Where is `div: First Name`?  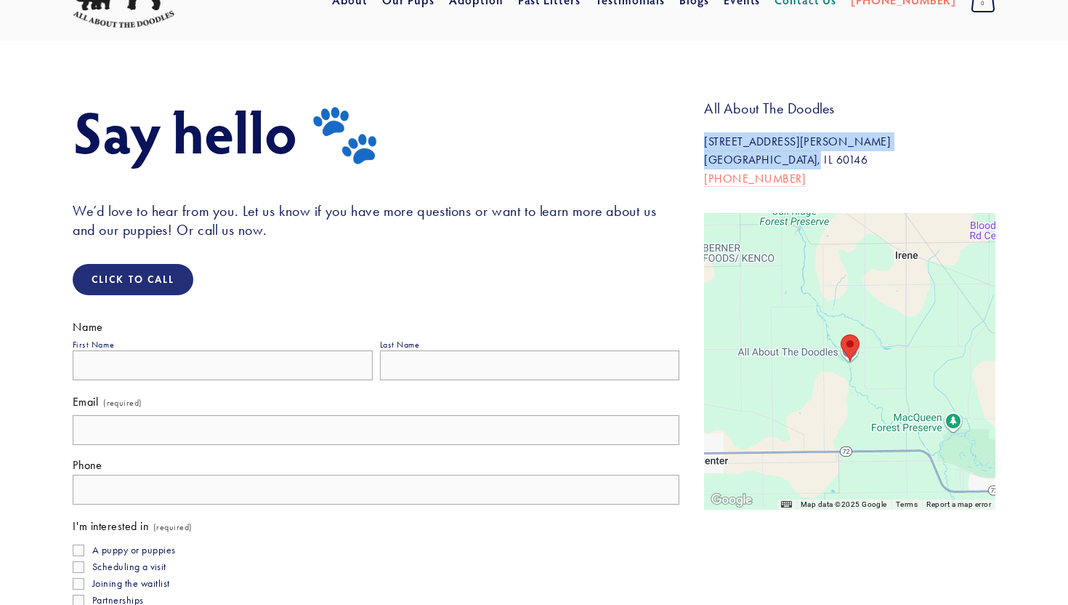 div: First Name is located at coordinates (94, 344).